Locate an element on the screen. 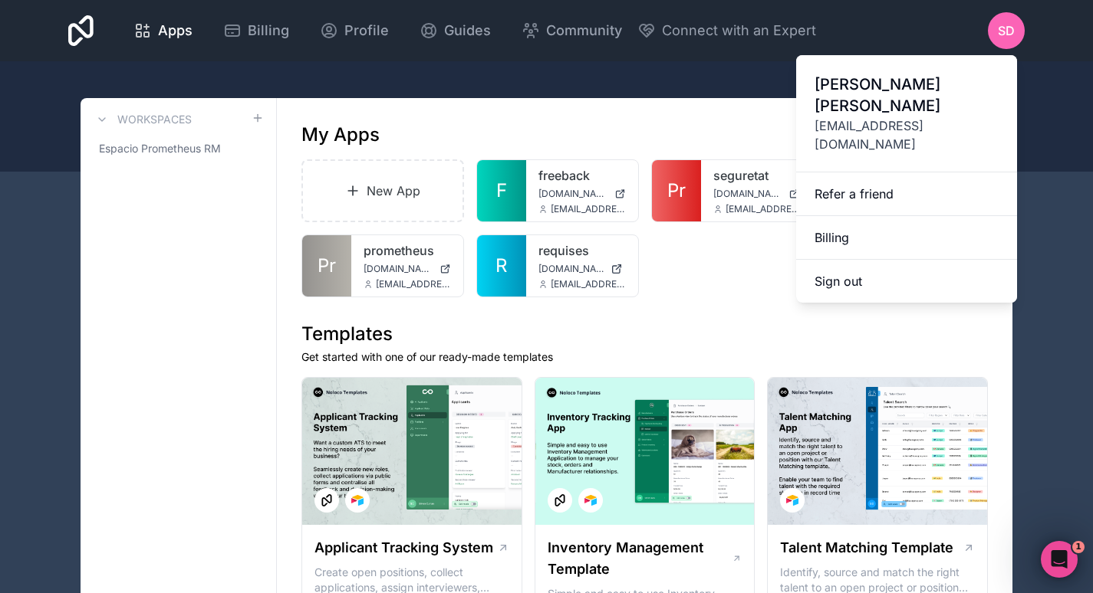  a: Apps is located at coordinates (163, 31).